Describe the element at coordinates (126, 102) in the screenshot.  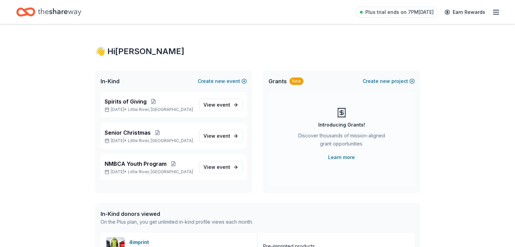
I see `span: Spirits of Giving` at that location.